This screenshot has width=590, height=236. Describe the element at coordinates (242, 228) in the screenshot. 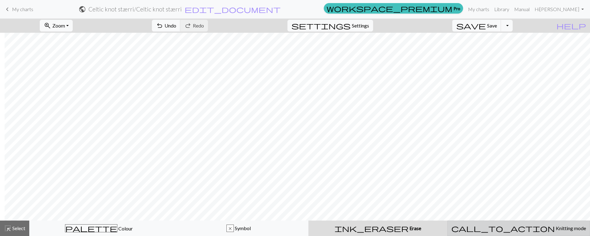

I see `span: Symbol` at that location.